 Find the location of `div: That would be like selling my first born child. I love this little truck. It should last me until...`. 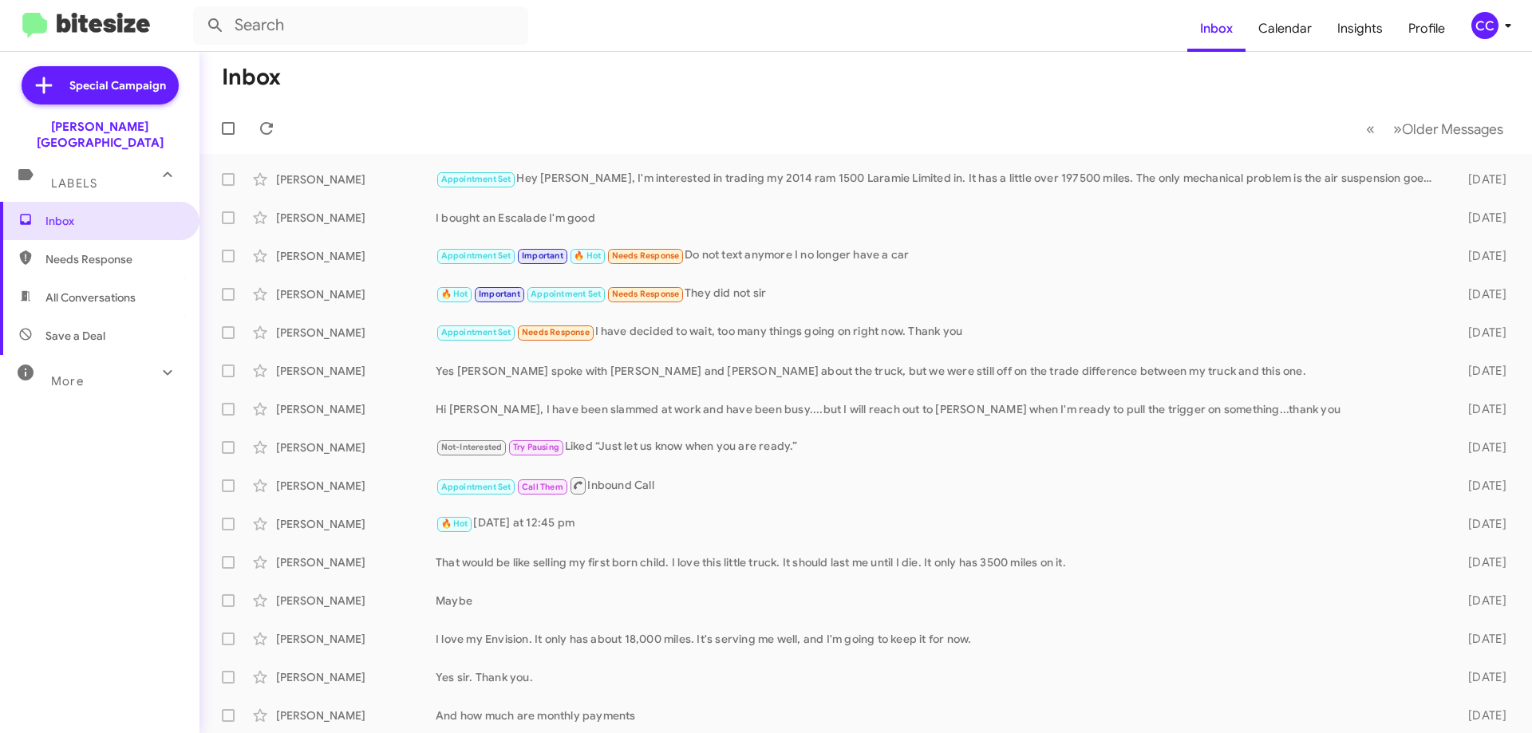

div: That would be like selling my first born child. I love this little truck. It should last me until... is located at coordinates (939, 563).